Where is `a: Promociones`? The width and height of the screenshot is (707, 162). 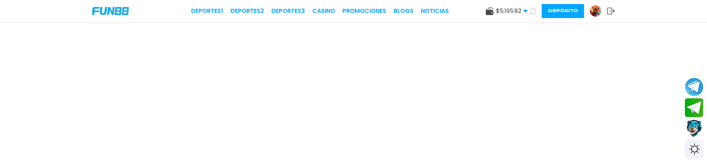 a: Promociones is located at coordinates (364, 11).